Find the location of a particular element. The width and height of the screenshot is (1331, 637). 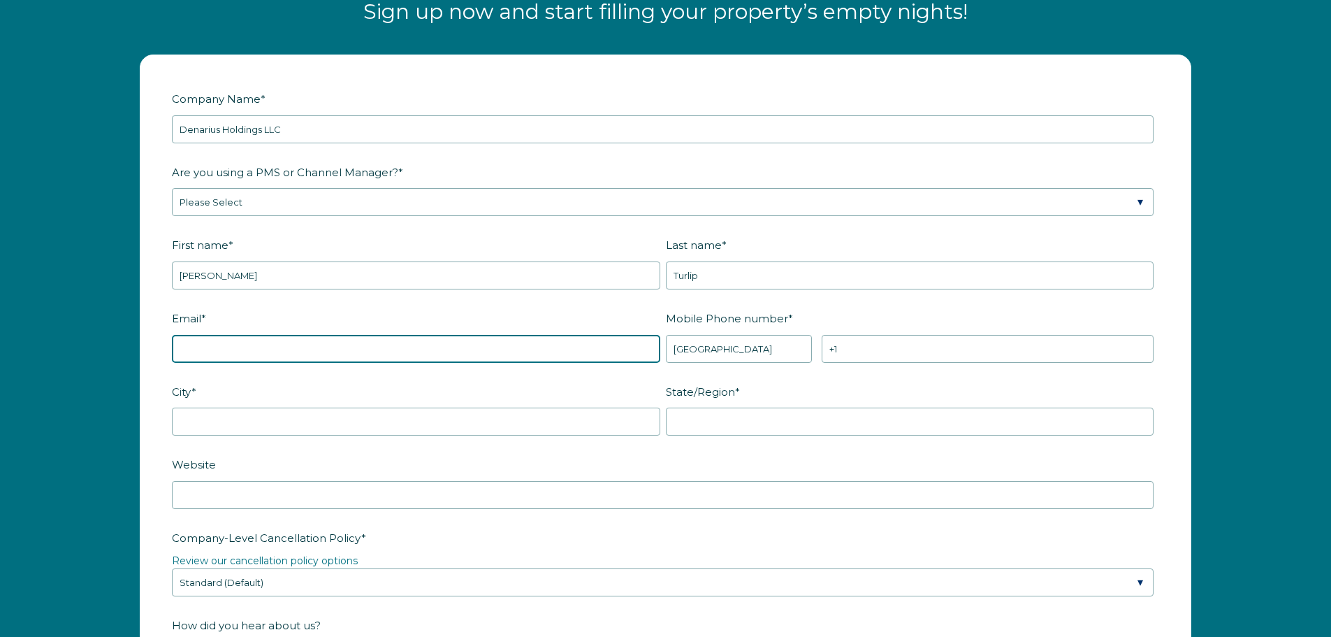

span: City is located at coordinates (182, 391).